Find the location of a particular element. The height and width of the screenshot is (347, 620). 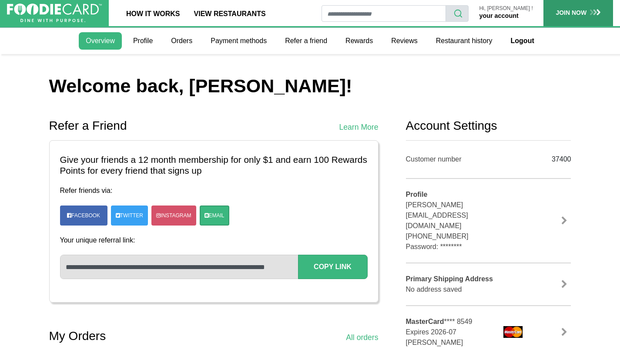

span: No address saved is located at coordinates (434, 289).